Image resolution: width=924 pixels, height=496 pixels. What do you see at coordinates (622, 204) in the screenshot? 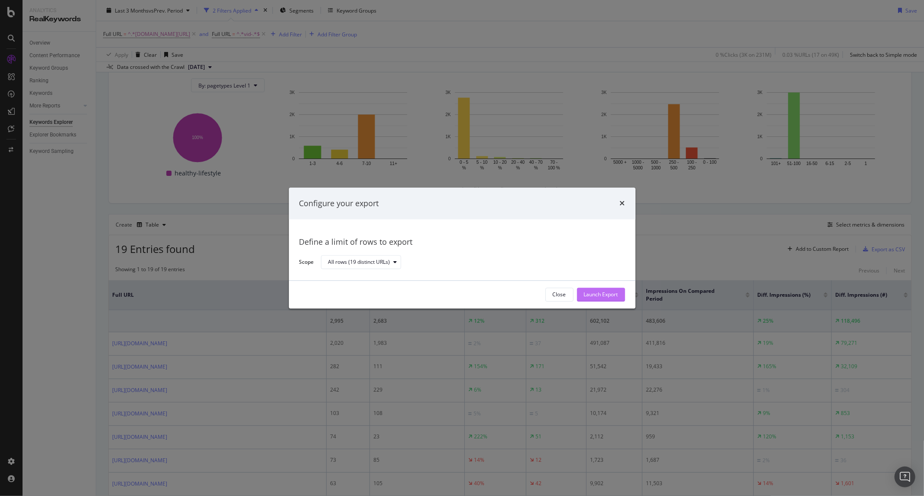
I see `div: times` at bounding box center [622, 204].